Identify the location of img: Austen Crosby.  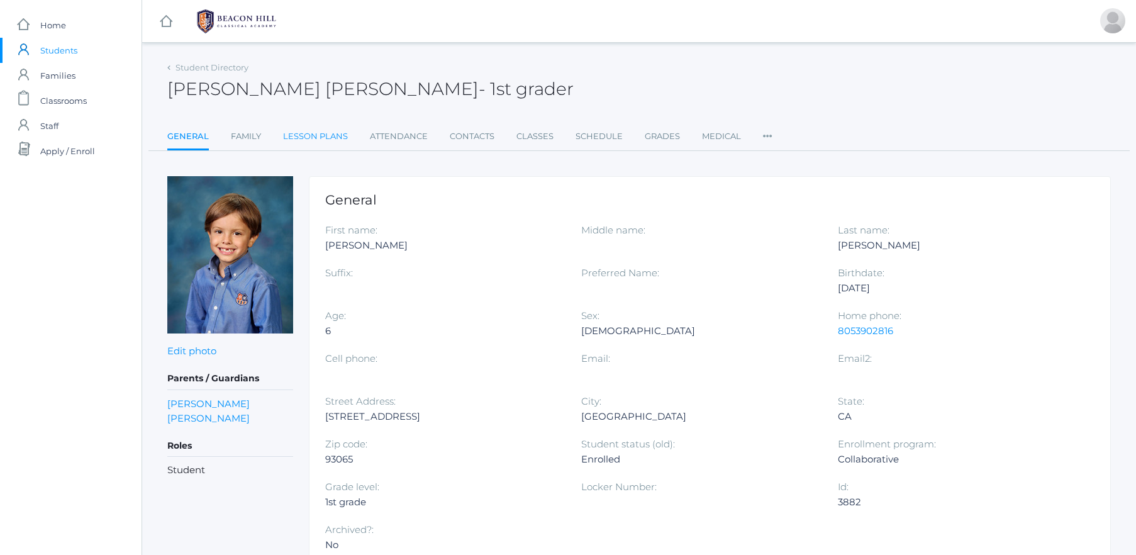
(230, 255).